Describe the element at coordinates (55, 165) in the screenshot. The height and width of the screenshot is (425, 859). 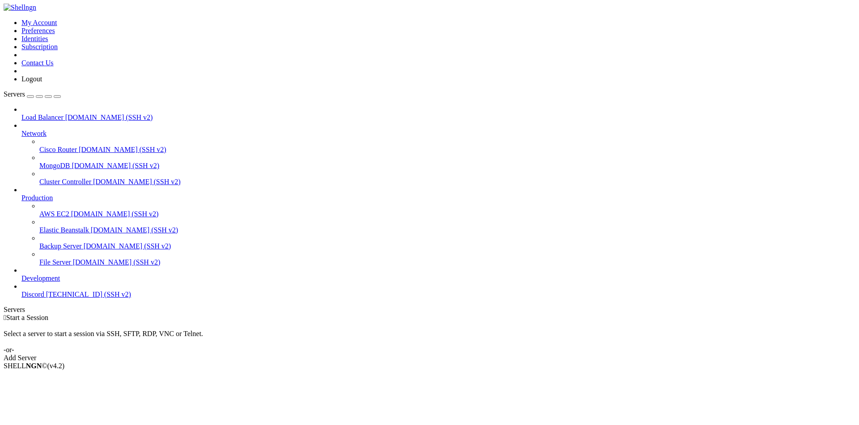
I see `span: MongoDB` at that location.